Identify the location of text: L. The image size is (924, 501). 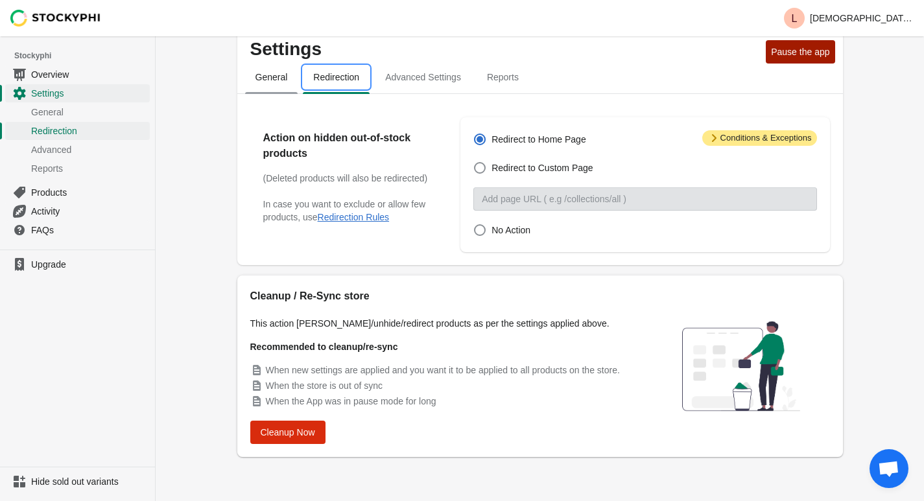
(794, 18).